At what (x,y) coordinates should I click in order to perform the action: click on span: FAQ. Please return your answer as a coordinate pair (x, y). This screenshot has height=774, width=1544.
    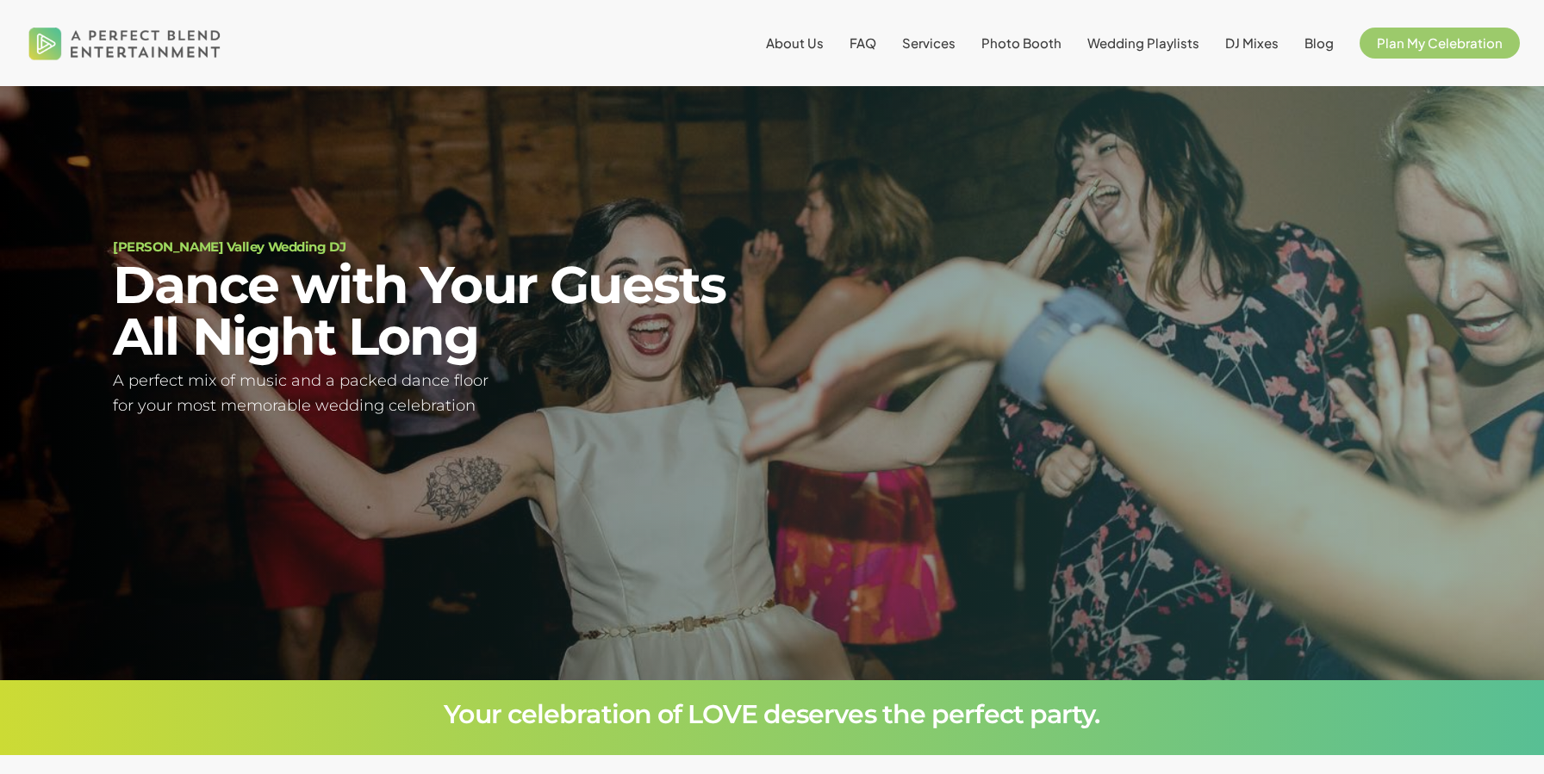
    Looking at the image, I should click on (862, 42).